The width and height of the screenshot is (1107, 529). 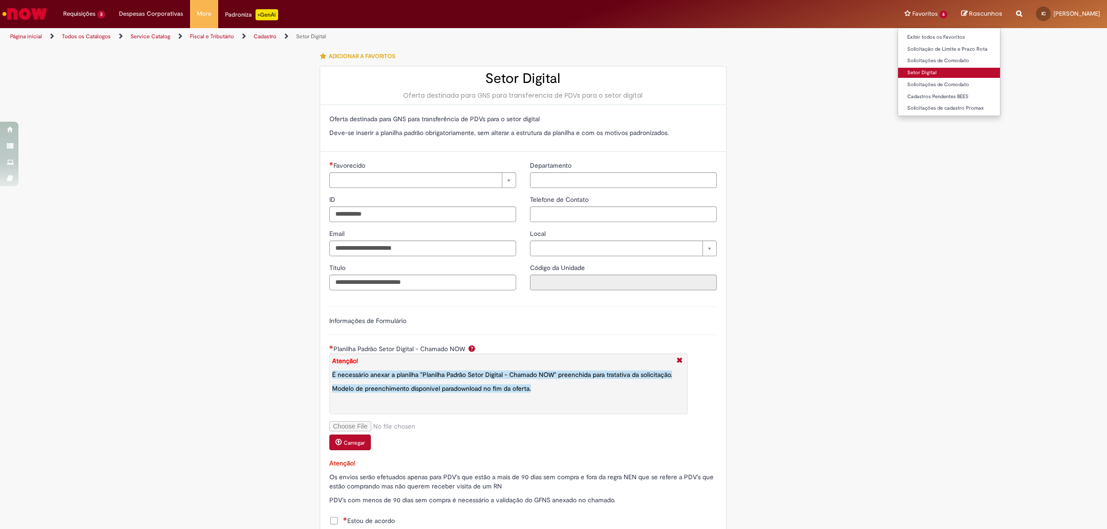 What do you see at coordinates (333, 200) in the screenshot?
I see `span: ID` at bounding box center [333, 200].